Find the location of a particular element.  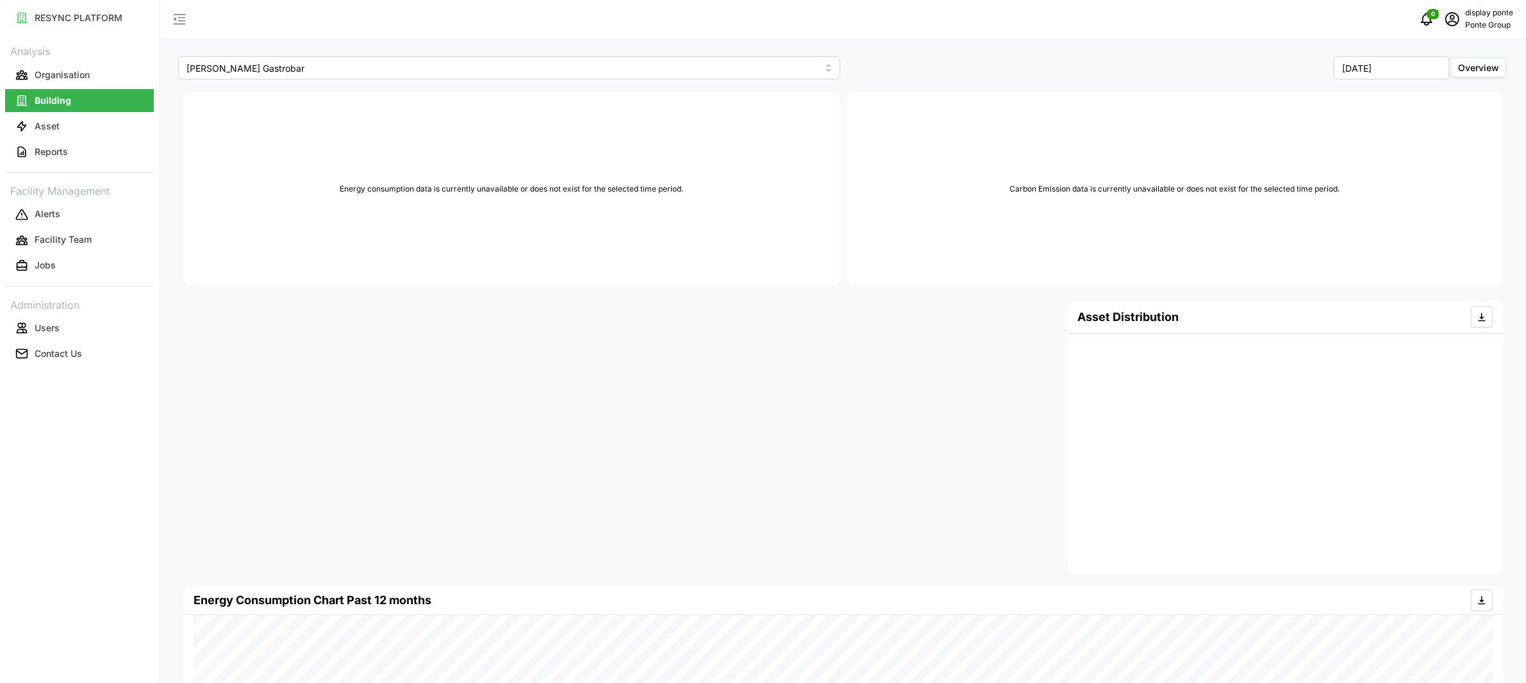

span: Overview is located at coordinates (1479, 67).